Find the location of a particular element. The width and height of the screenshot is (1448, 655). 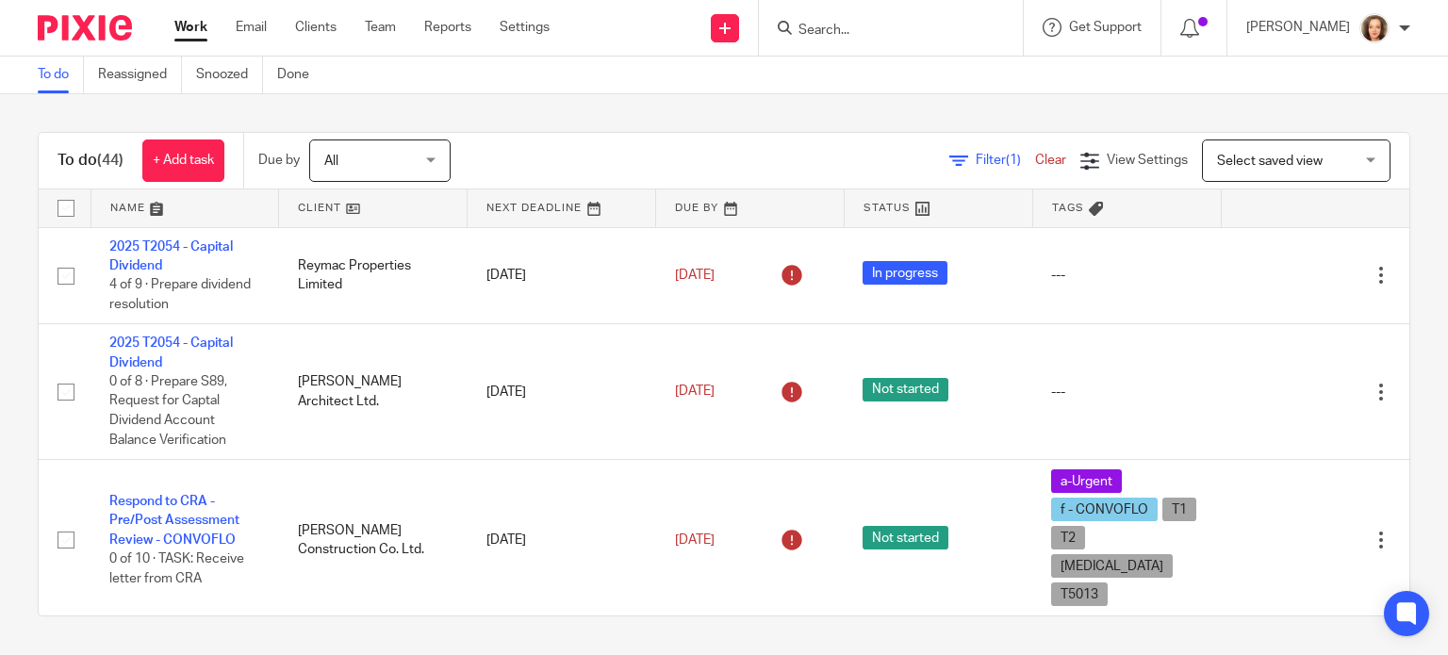

a: Settings is located at coordinates (524, 27).